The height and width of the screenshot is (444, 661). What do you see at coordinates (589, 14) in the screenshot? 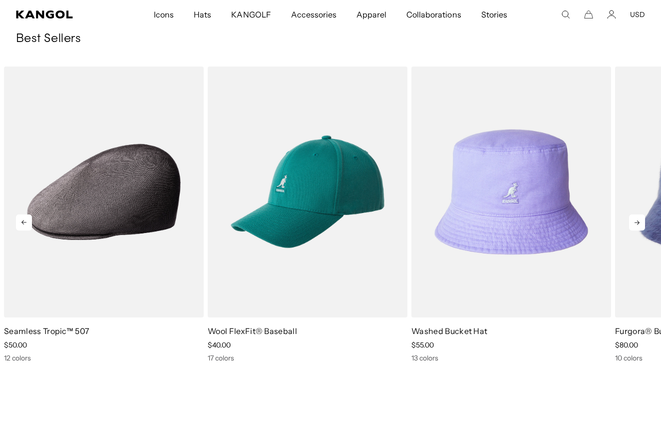
I see `button: Cart` at bounding box center [589, 14].